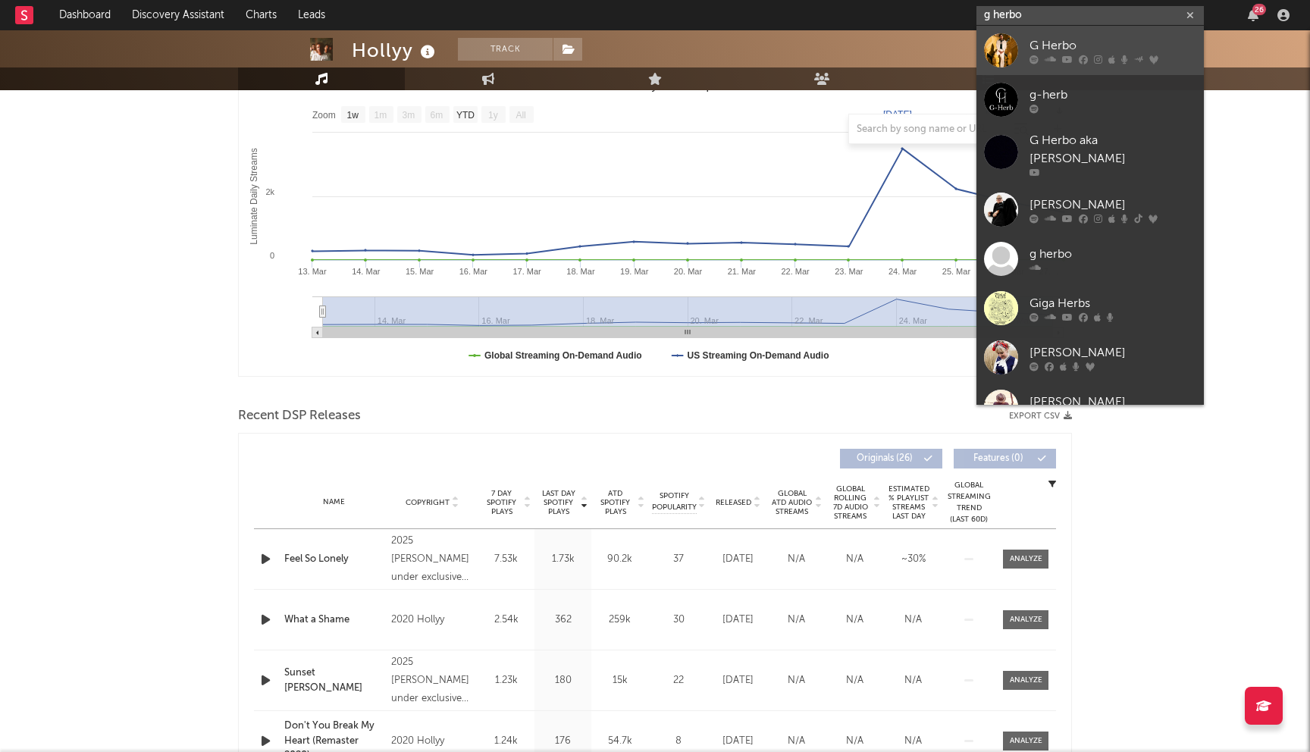  I want to click on div: g herbo, so click(1113, 254).